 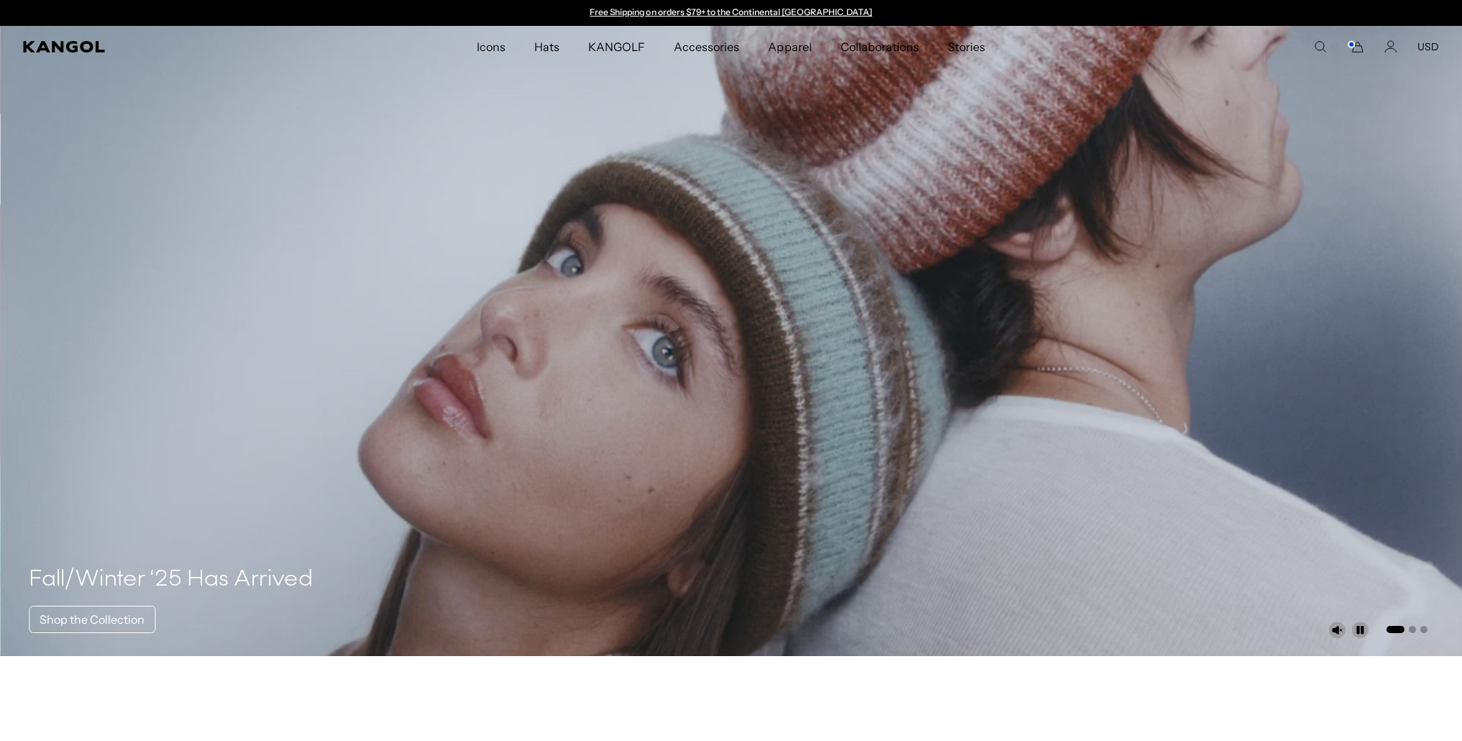 What do you see at coordinates (966, 47) in the screenshot?
I see `a: Stories` at bounding box center [966, 47].